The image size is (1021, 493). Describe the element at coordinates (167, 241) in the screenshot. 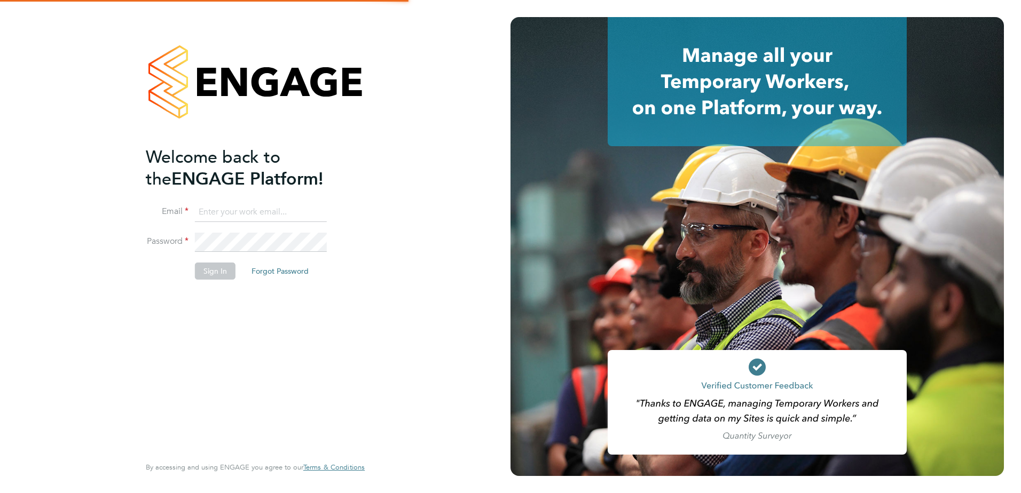

I see `label: Password` at that location.